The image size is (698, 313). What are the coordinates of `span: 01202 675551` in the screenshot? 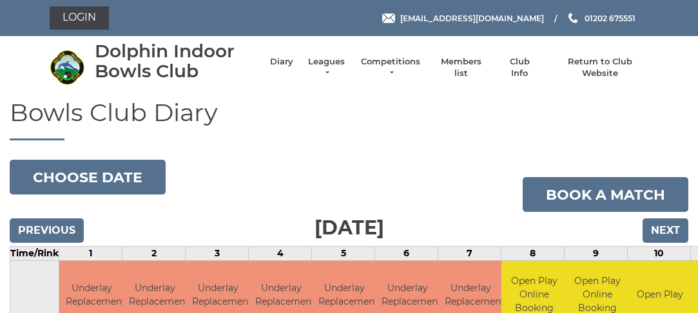 It's located at (609, 17).